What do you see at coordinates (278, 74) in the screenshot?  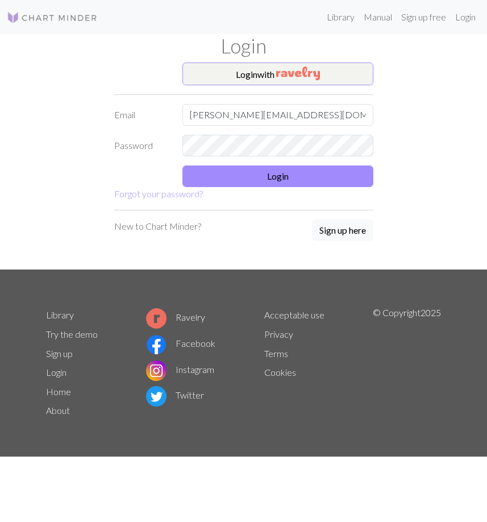 I see `button: Loginwith` at bounding box center [278, 74].